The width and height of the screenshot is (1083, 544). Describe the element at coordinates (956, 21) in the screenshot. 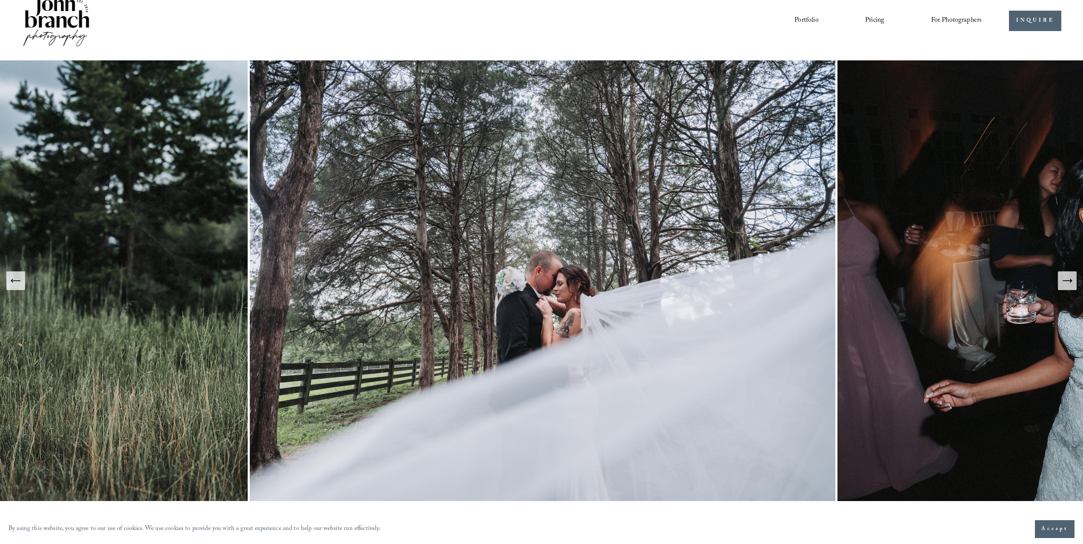

I see `a: folder dropdown` at that location.